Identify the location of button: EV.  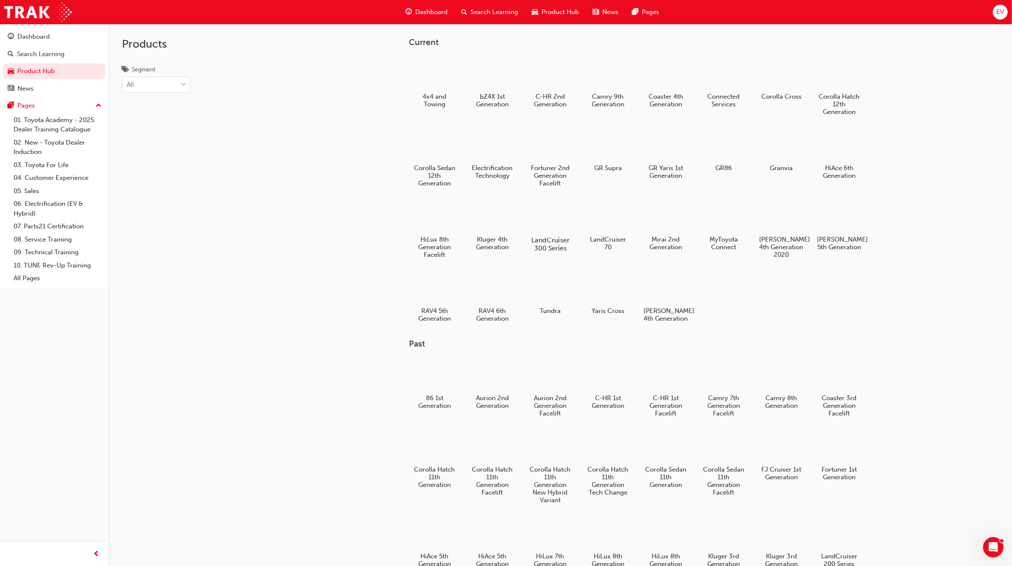
(1000, 12).